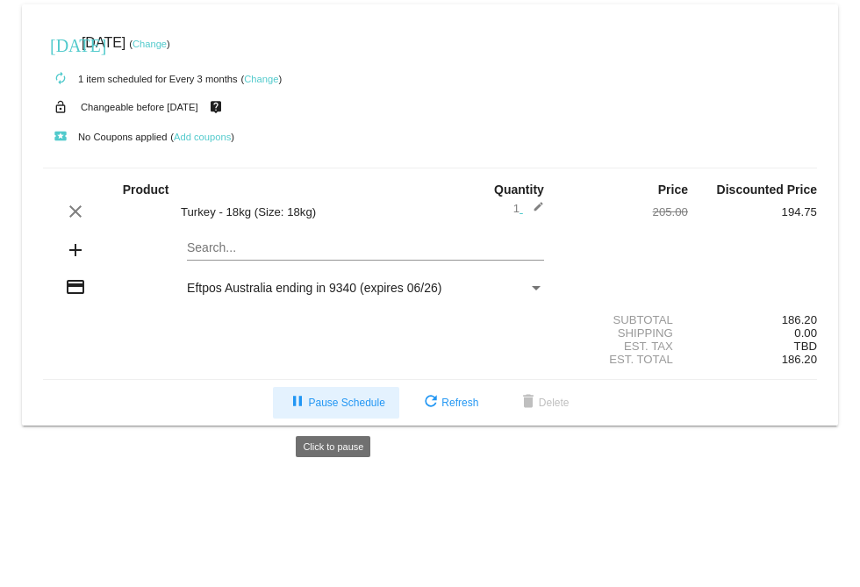  What do you see at coordinates (806, 333) in the screenshot?
I see `span: 0.00` at bounding box center [806, 333].